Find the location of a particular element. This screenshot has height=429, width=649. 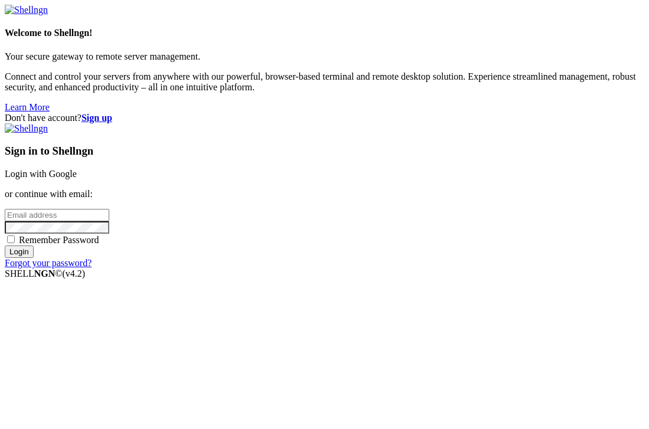

h4: Welcome to Shellngn! is located at coordinates (324, 33).